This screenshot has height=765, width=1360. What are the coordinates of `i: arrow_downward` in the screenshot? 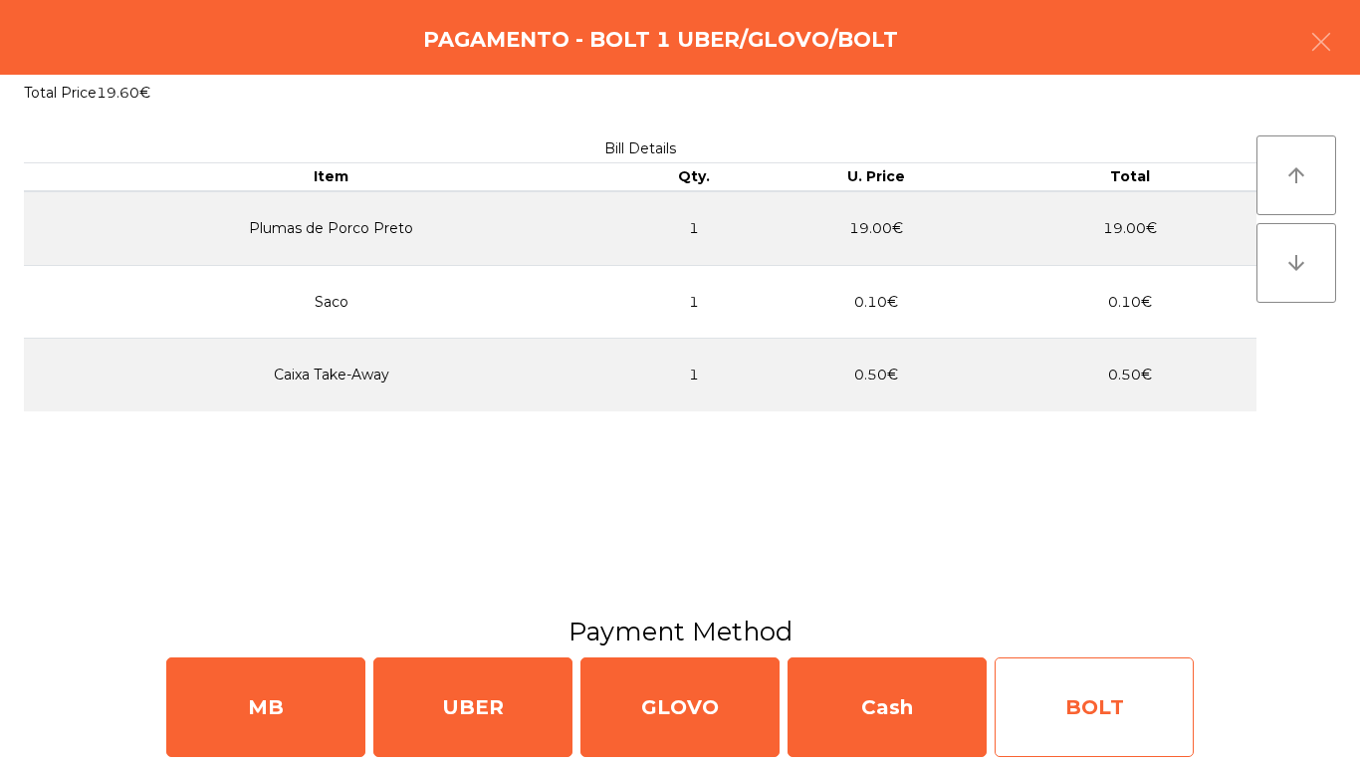 It's located at (1297, 263).